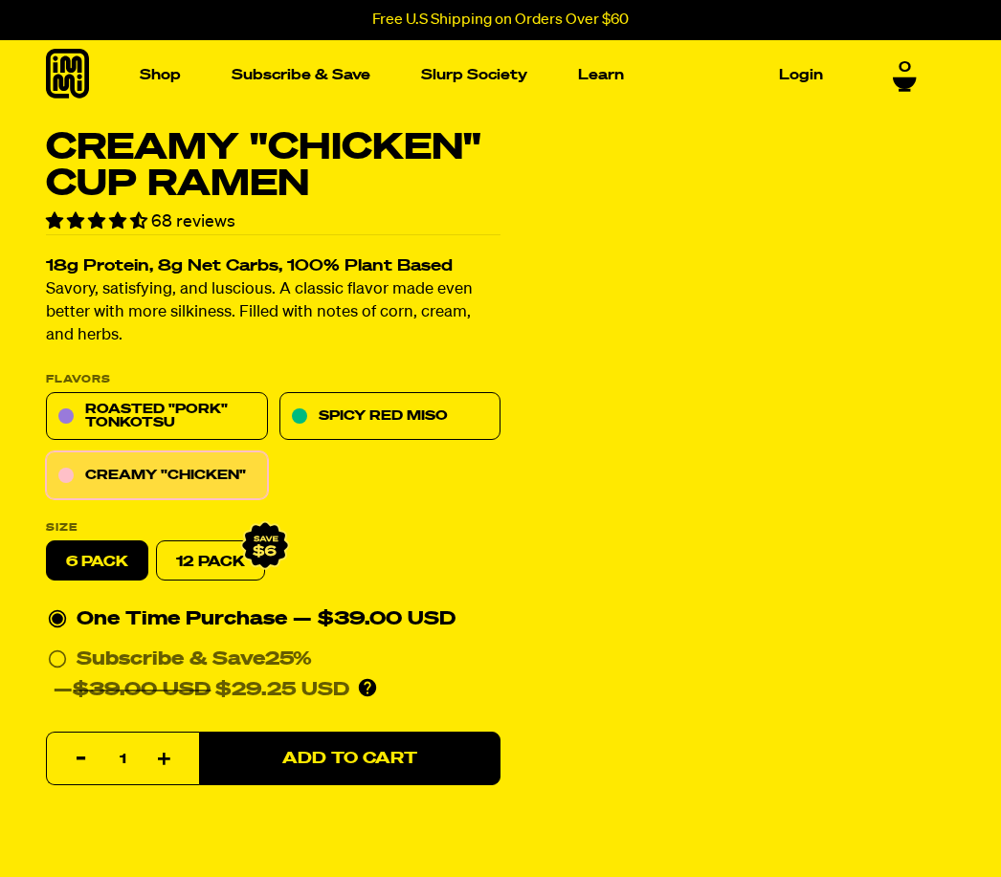  I want to click on p: Free U.S Shipping on Orders Over $60, so click(500, 20).